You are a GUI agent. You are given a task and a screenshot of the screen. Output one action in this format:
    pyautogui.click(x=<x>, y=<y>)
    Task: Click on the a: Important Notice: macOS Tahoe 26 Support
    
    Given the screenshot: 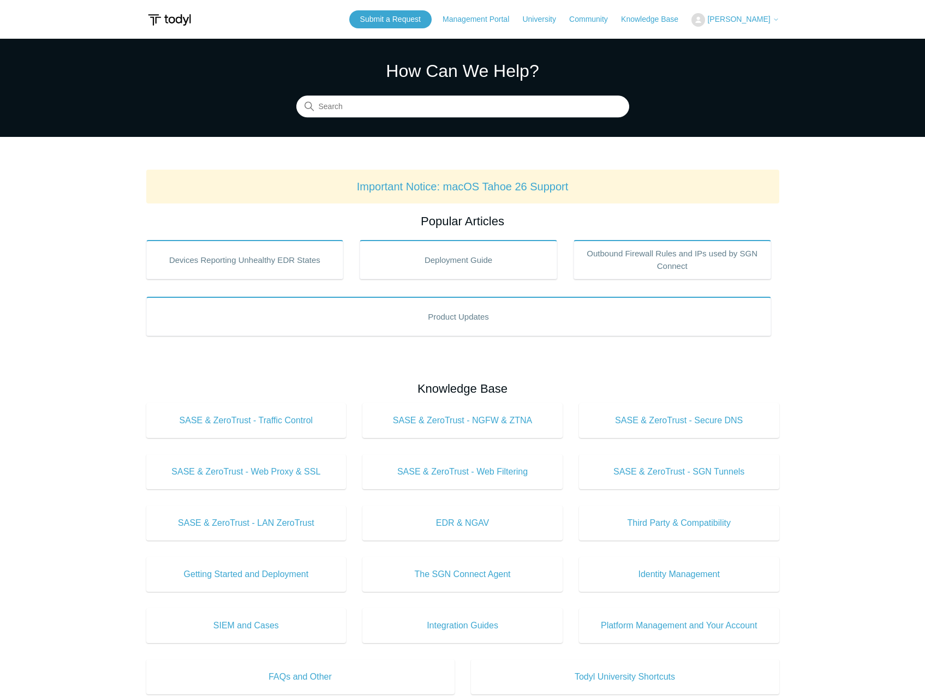 What is the action you would take?
    pyautogui.click(x=463, y=187)
    